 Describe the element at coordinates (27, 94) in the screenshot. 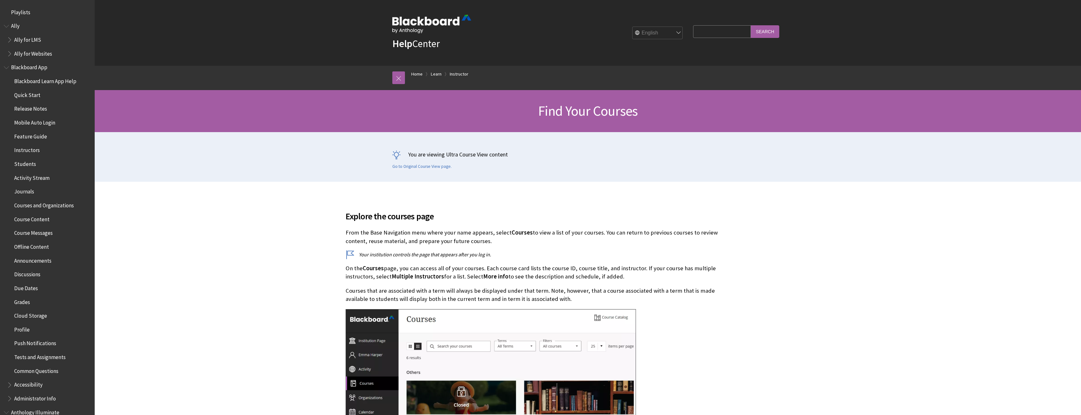

I see `span: Quick Start` at that location.